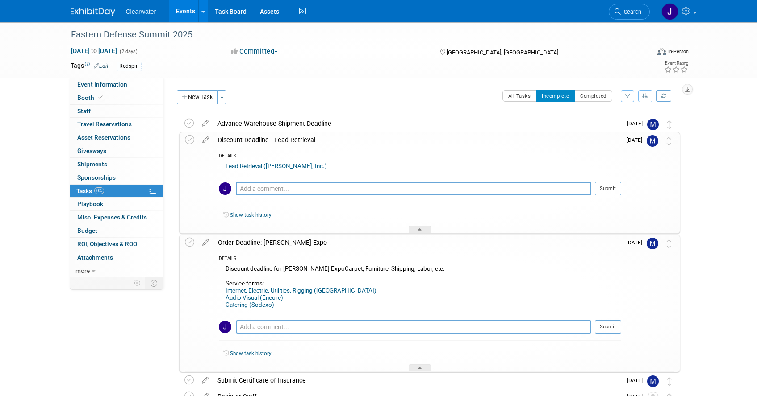 This screenshot has width=757, height=396. I want to click on span: more, so click(83, 271).